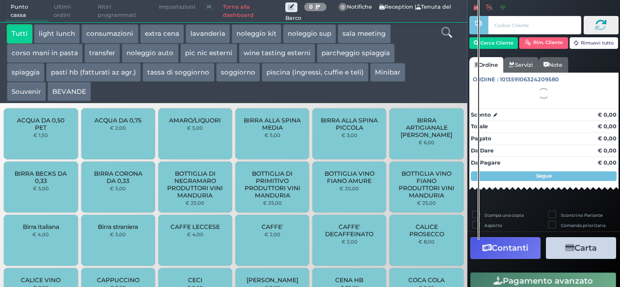 The width and height of the screenshot is (620, 287). What do you see at coordinates (195, 185) in the screenshot?
I see `span: BOTTIGLIA DI NEGRAMARO PRODUTTORI VINI MANDURIA` at bounding box center [195, 185].